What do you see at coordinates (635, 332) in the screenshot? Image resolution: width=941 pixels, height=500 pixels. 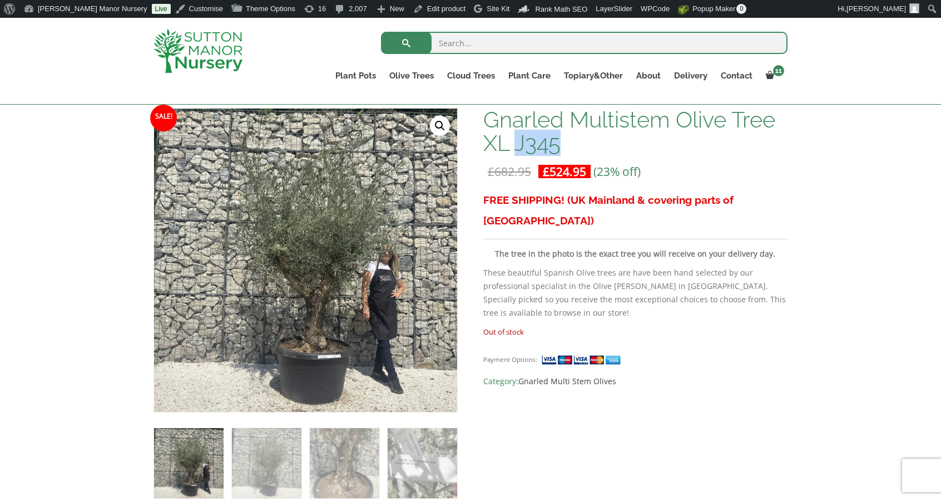 I see `p: Out of stock` at bounding box center [635, 332].